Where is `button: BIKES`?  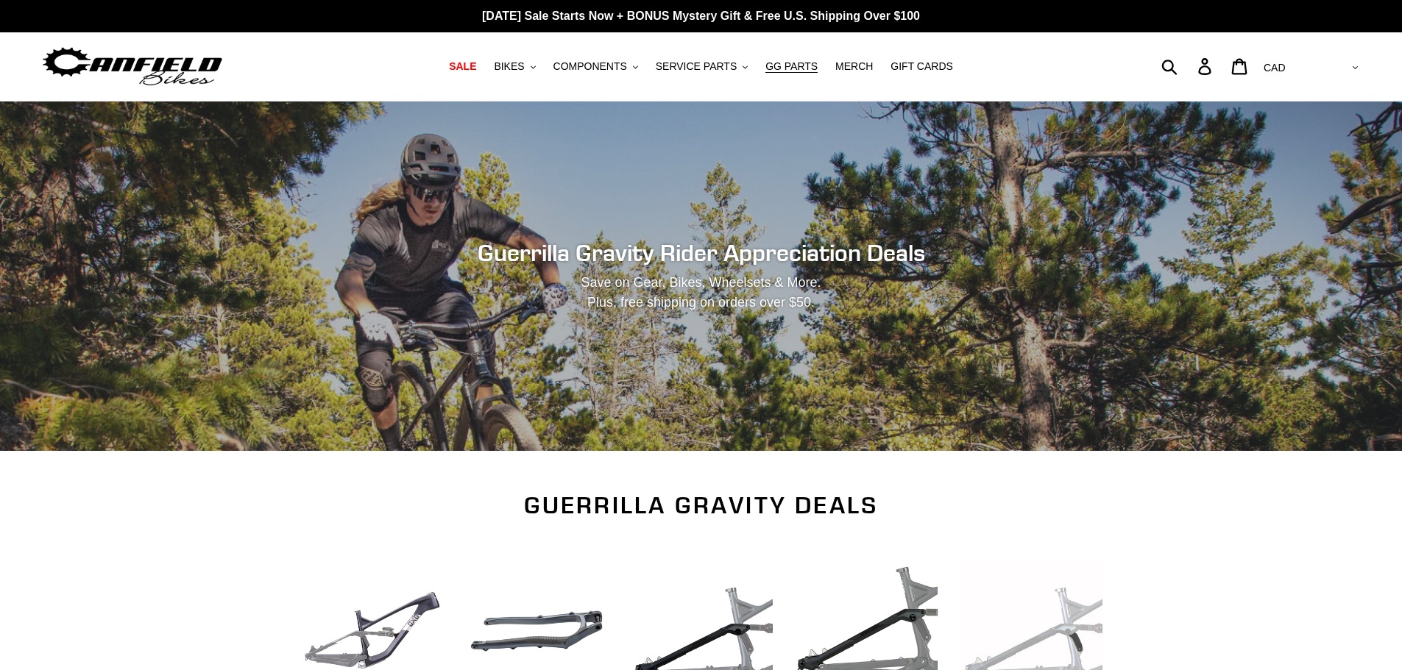 button: BIKES is located at coordinates (514, 66).